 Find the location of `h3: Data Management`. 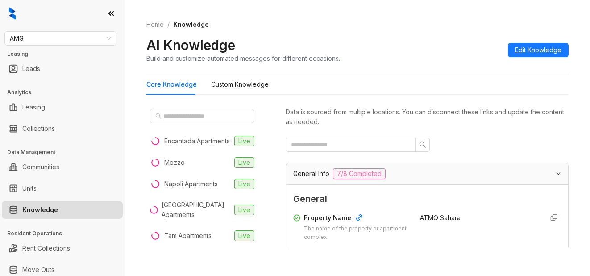

h3: Data Management is located at coordinates (66, 152).